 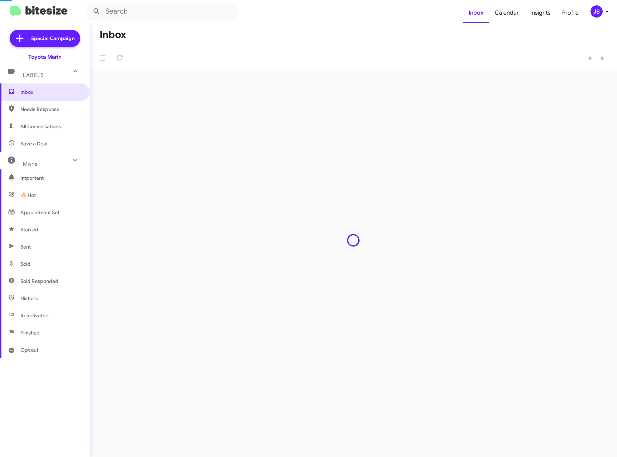 What do you see at coordinates (476, 13) in the screenshot?
I see `a: Inbox` at bounding box center [476, 13].